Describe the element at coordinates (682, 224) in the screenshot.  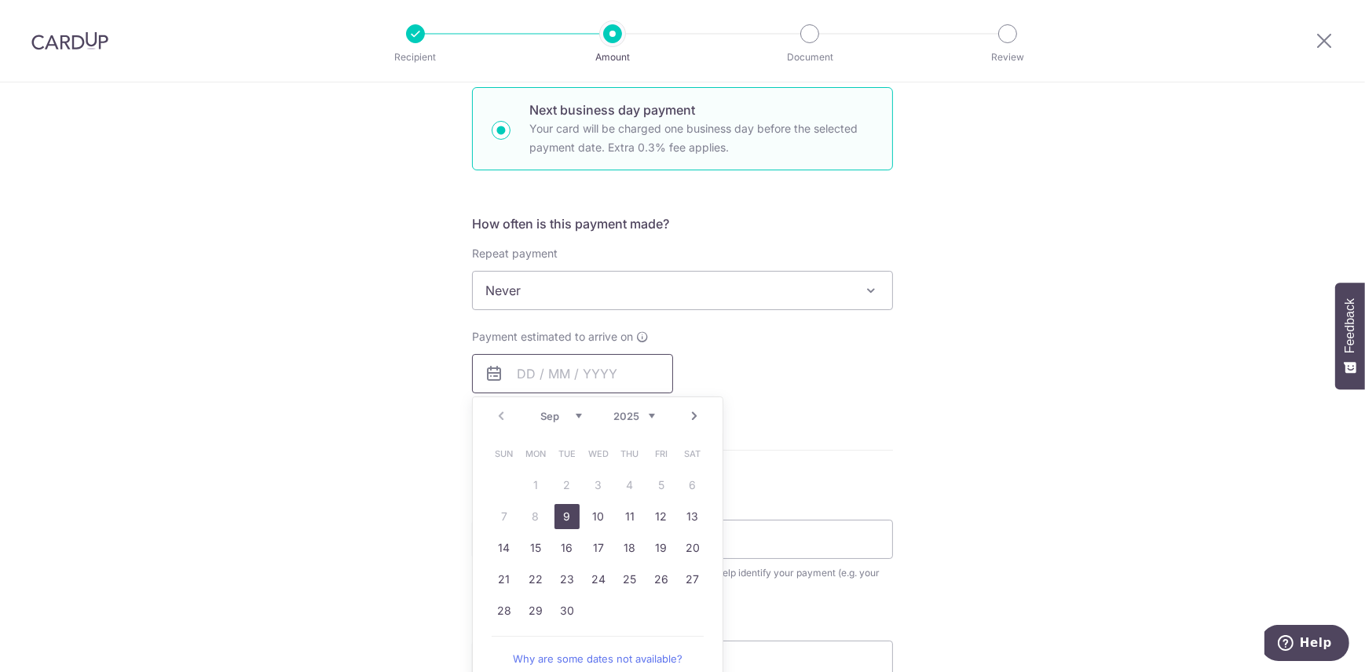
I see `h5: How often is this payment made?` at that location.